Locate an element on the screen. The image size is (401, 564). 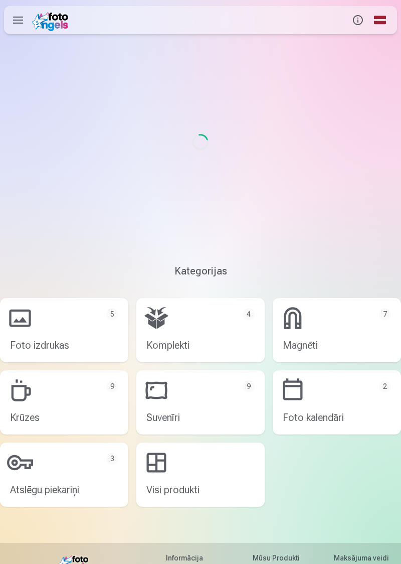
h5: Maksājuma veidi is located at coordinates (361, 557).